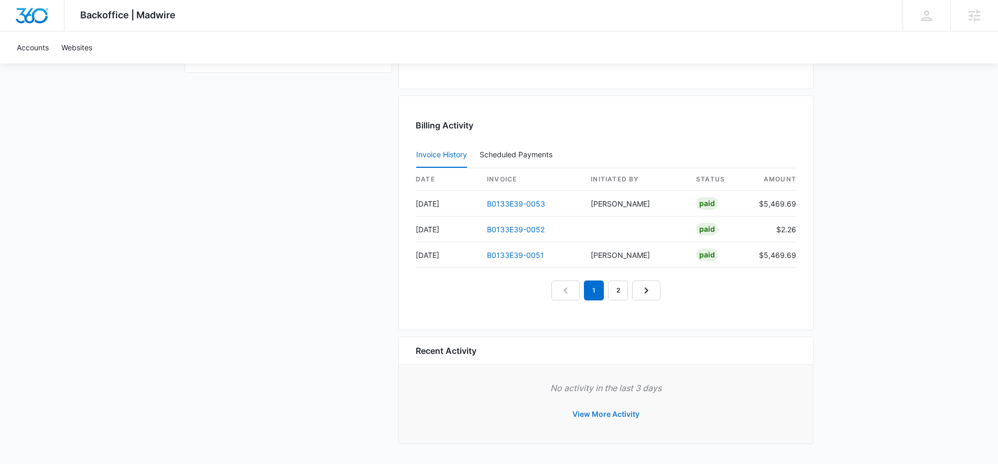  Describe the element at coordinates (33, 47) in the screenshot. I see `a: Accounts` at that location.